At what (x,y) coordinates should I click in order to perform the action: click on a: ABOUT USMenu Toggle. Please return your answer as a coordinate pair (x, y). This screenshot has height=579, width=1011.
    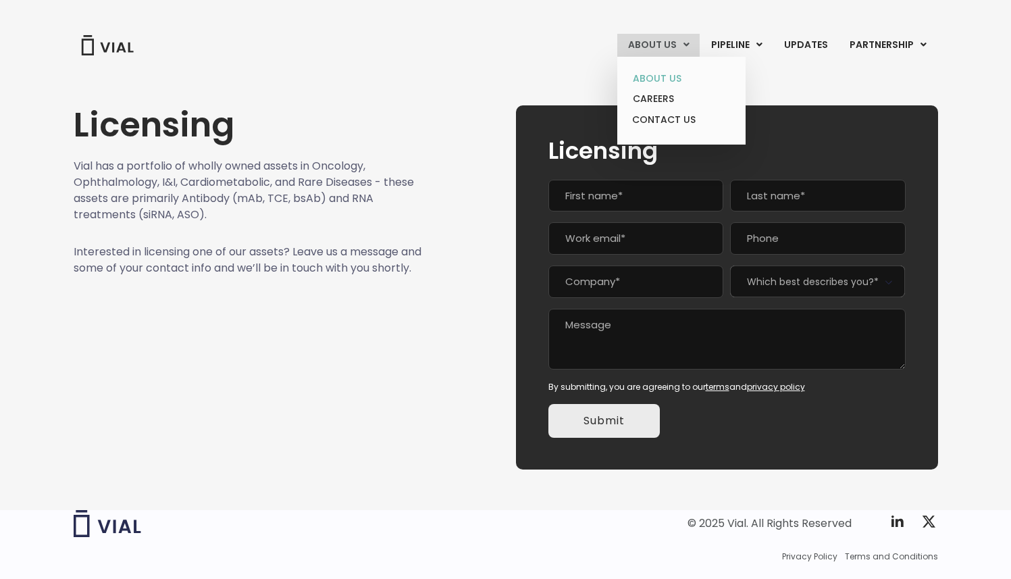
    Looking at the image, I should click on (659, 45).